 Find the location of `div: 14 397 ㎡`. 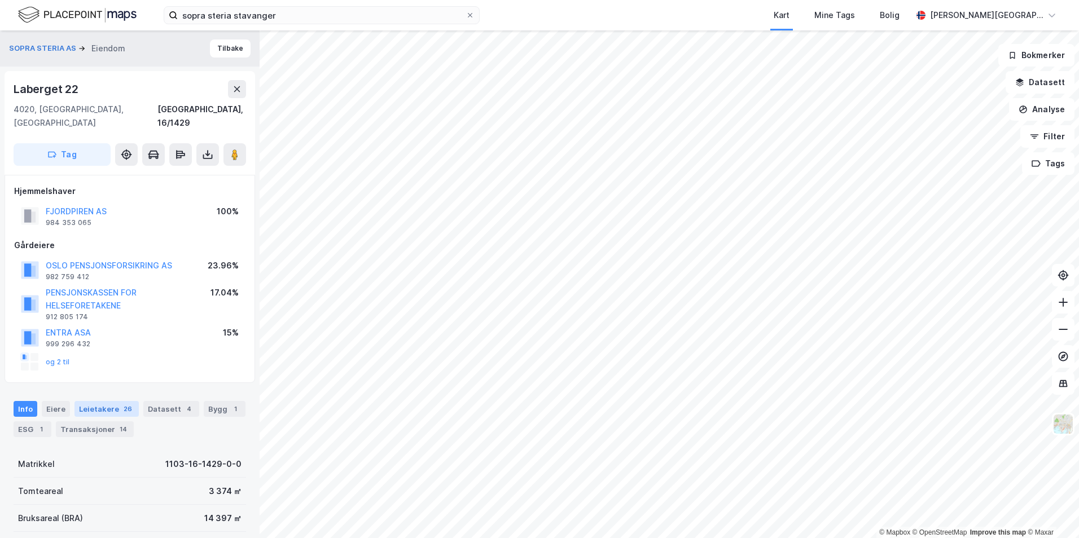

div: 14 397 ㎡ is located at coordinates (223, 519).